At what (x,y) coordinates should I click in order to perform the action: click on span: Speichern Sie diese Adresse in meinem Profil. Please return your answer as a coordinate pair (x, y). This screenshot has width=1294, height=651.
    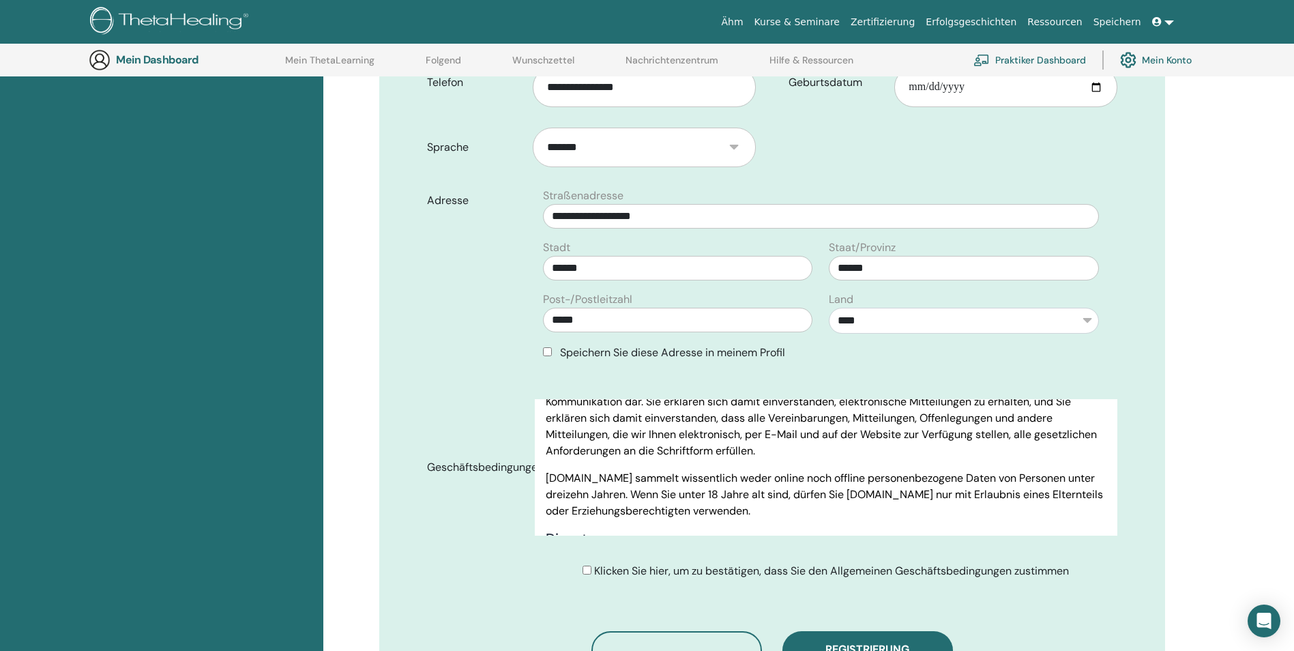
    Looking at the image, I should click on (673, 352).